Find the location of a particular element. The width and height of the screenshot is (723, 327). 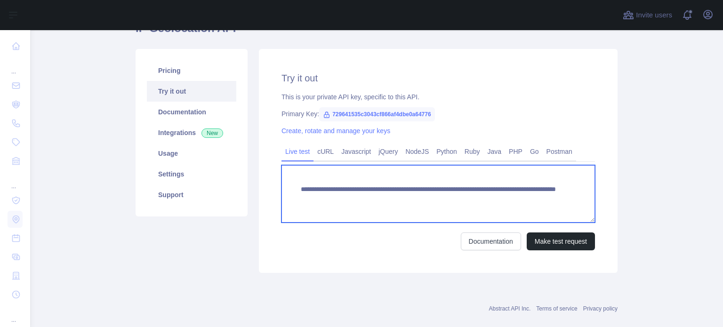

button: Invite users is located at coordinates (647, 15).